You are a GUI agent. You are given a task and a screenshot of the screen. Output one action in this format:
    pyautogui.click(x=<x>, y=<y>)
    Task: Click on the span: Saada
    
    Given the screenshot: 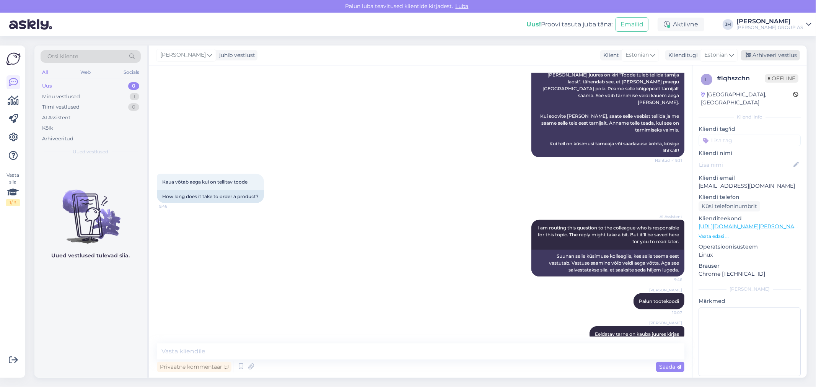 What is the action you would take?
    pyautogui.click(x=670, y=367)
    